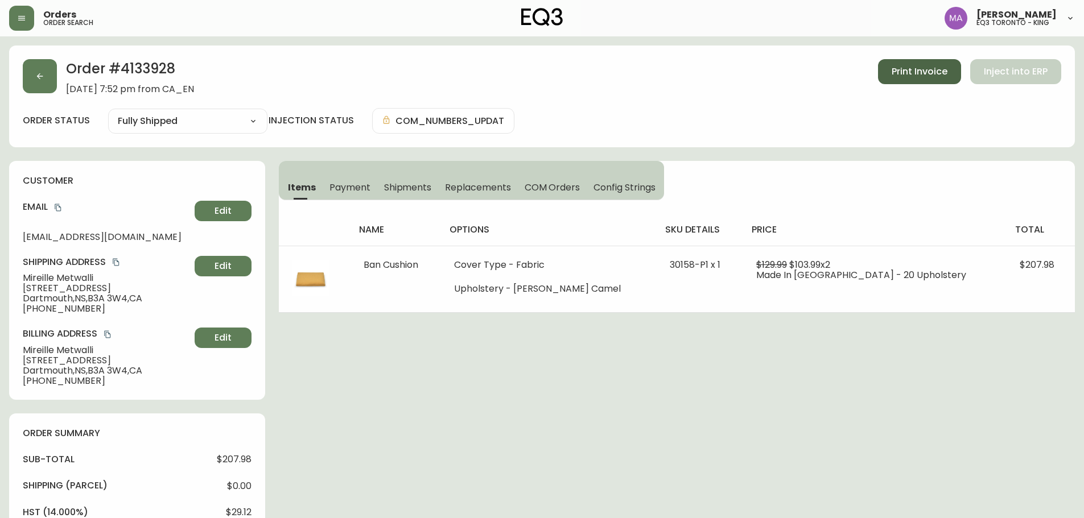 The width and height of the screenshot is (1084, 518). I want to click on h4: name, so click(395, 230).